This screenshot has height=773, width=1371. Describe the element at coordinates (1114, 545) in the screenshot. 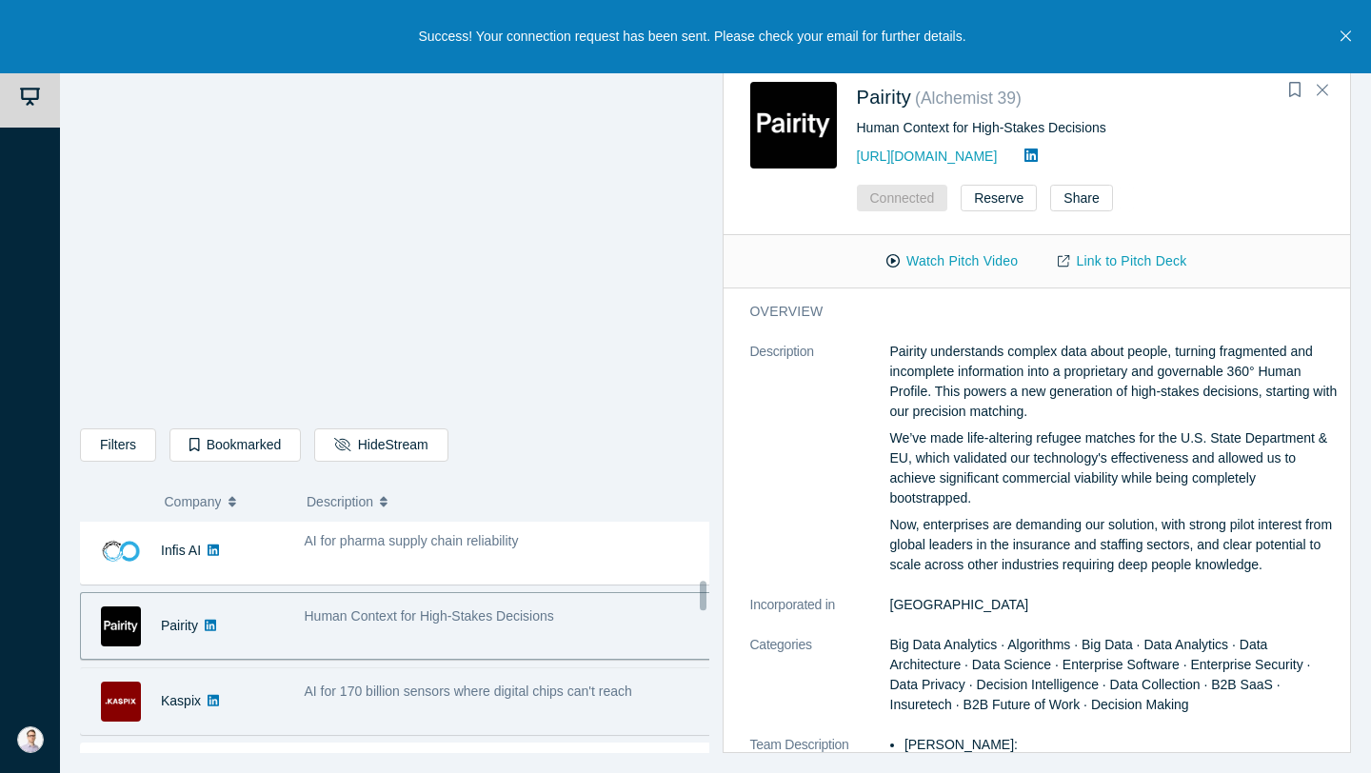

I see `p: Now, enterprises are demanding our solution, with strong pilot interest from global leaders in th...` at that location.